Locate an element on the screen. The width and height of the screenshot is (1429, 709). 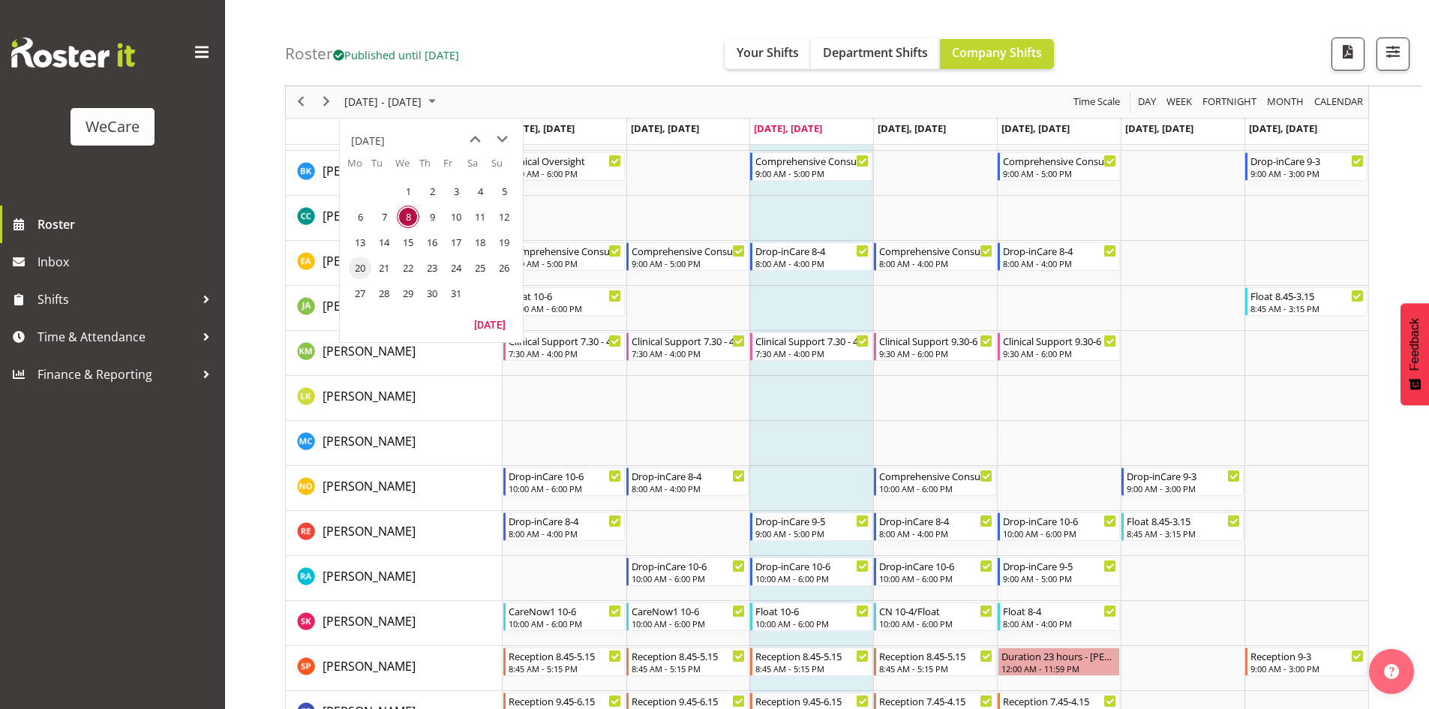
span: Tuesday, October 28, 2025 is located at coordinates (384, 293).